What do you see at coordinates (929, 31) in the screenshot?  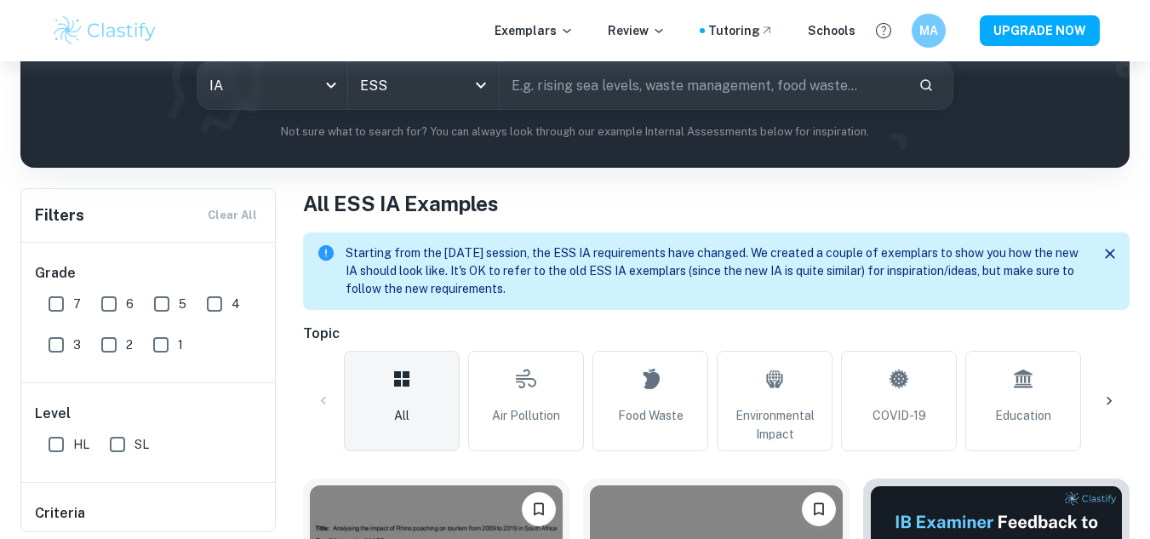 I see `button: MA` at bounding box center [929, 31].